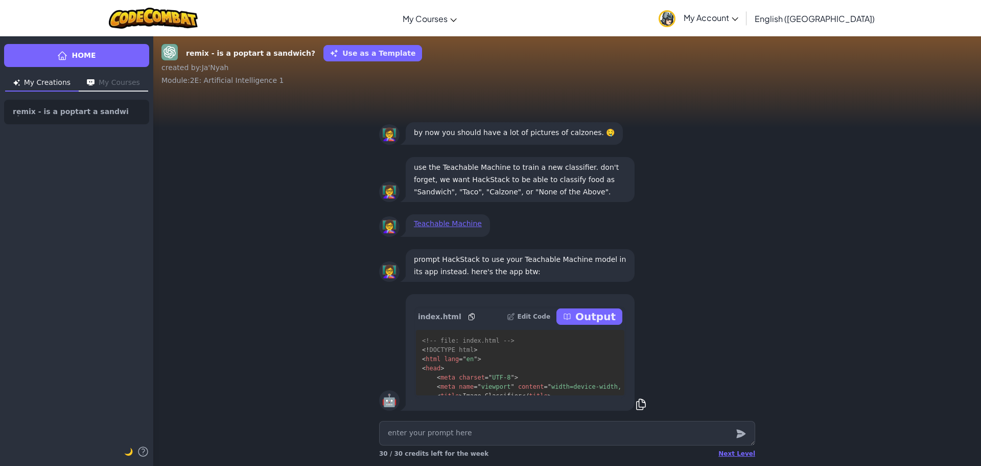 This screenshot has width=981, height=466. What do you see at coordinates (589, 316) in the screenshot?
I see `button: Output` at bounding box center [589, 316].